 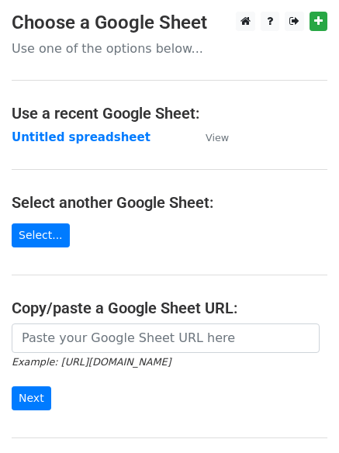 What do you see at coordinates (169, 22) in the screenshot?
I see `h3: Choose a Google Sheet` at bounding box center [169, 22].